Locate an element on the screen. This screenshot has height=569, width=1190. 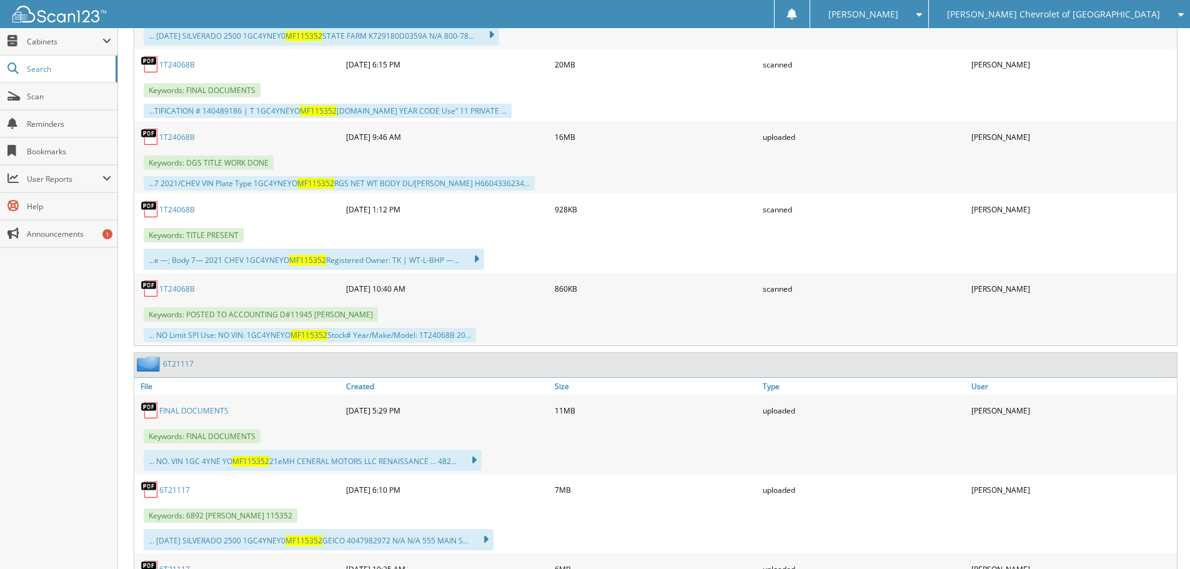
span: User Reports is located at coordinates (64, 179).